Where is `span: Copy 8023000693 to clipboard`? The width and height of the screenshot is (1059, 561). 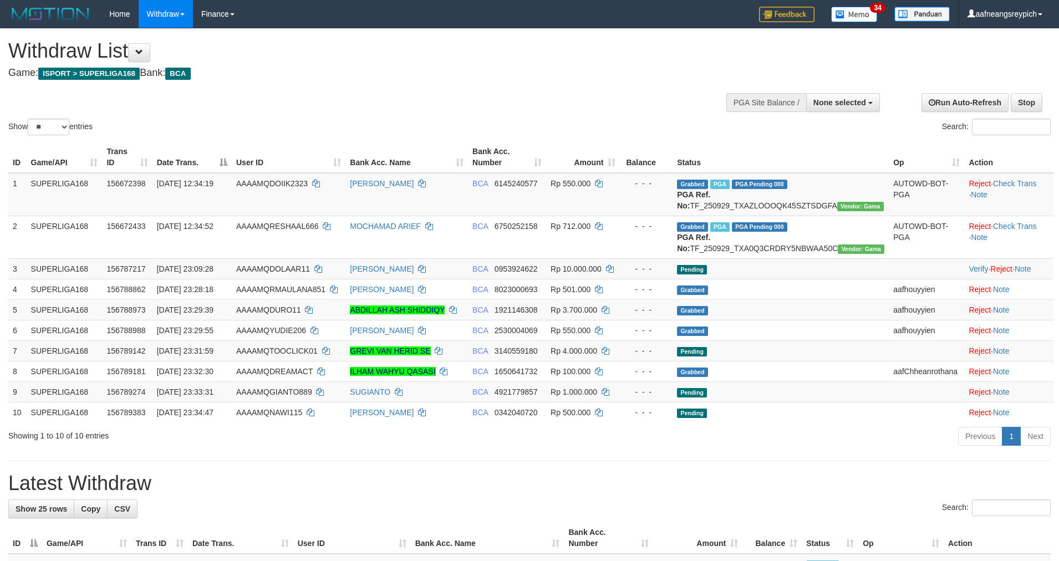
span: Copy 8023000693 to clipboard is located at coordinates (516, 289).